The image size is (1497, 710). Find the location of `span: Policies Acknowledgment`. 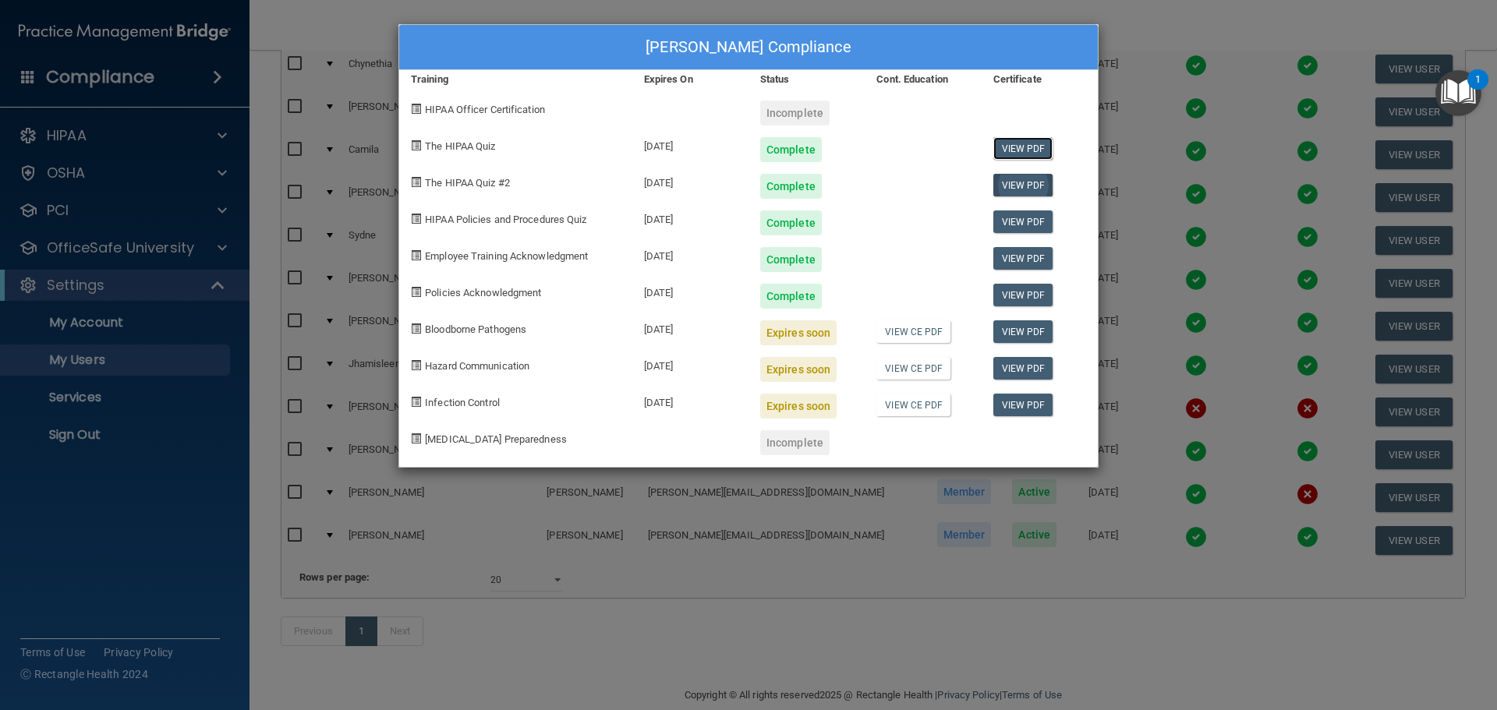

span: Policies Acknowledgment is located at coordinates (482, 292).